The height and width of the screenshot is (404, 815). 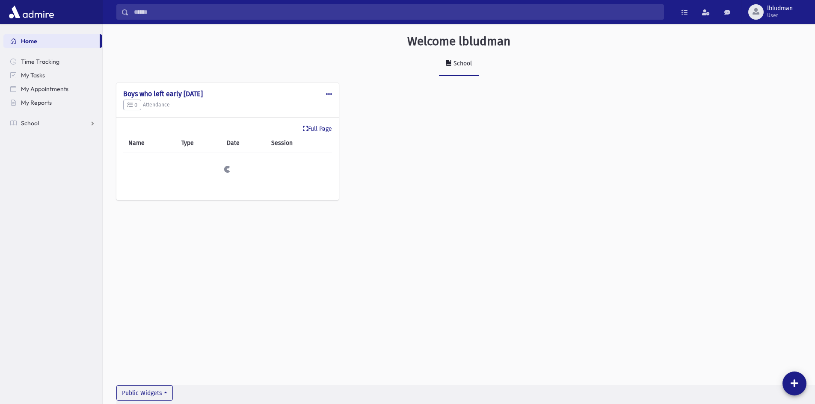 What do you see at coordinates (53, 89) in the screenshot?
I see `a: My Appointments` at bounding box center [53, 89].